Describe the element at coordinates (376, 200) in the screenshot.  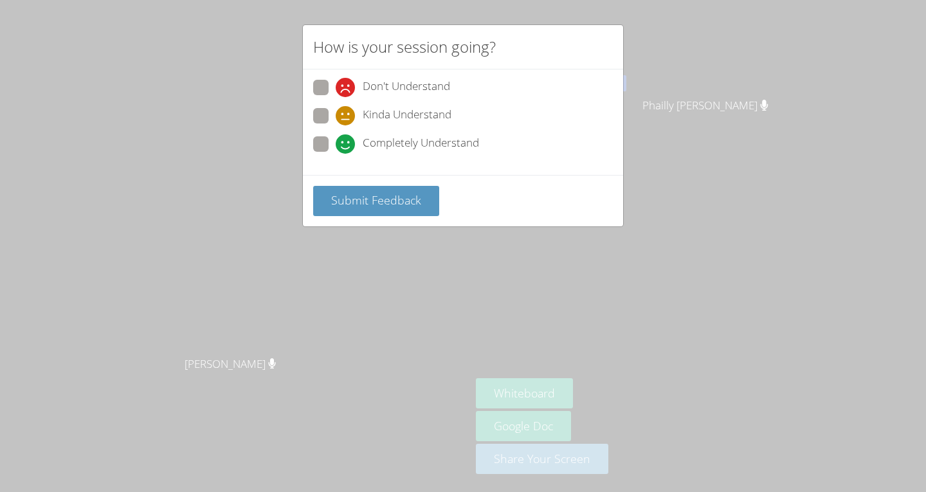
I see `span: Submit Feedback` at that location.